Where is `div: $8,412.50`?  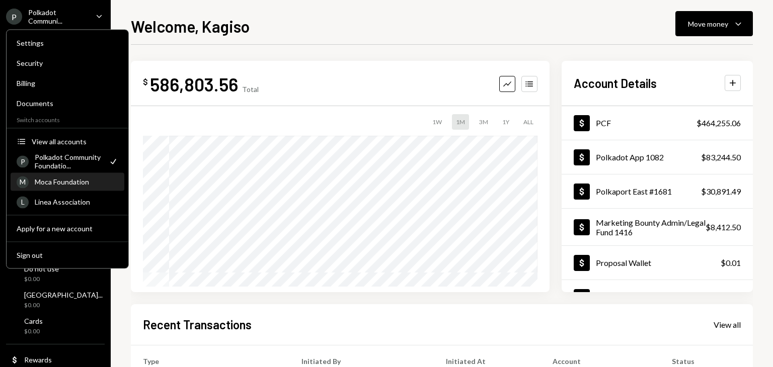
div: $8,412.50 is located at coordinates (723, 227).